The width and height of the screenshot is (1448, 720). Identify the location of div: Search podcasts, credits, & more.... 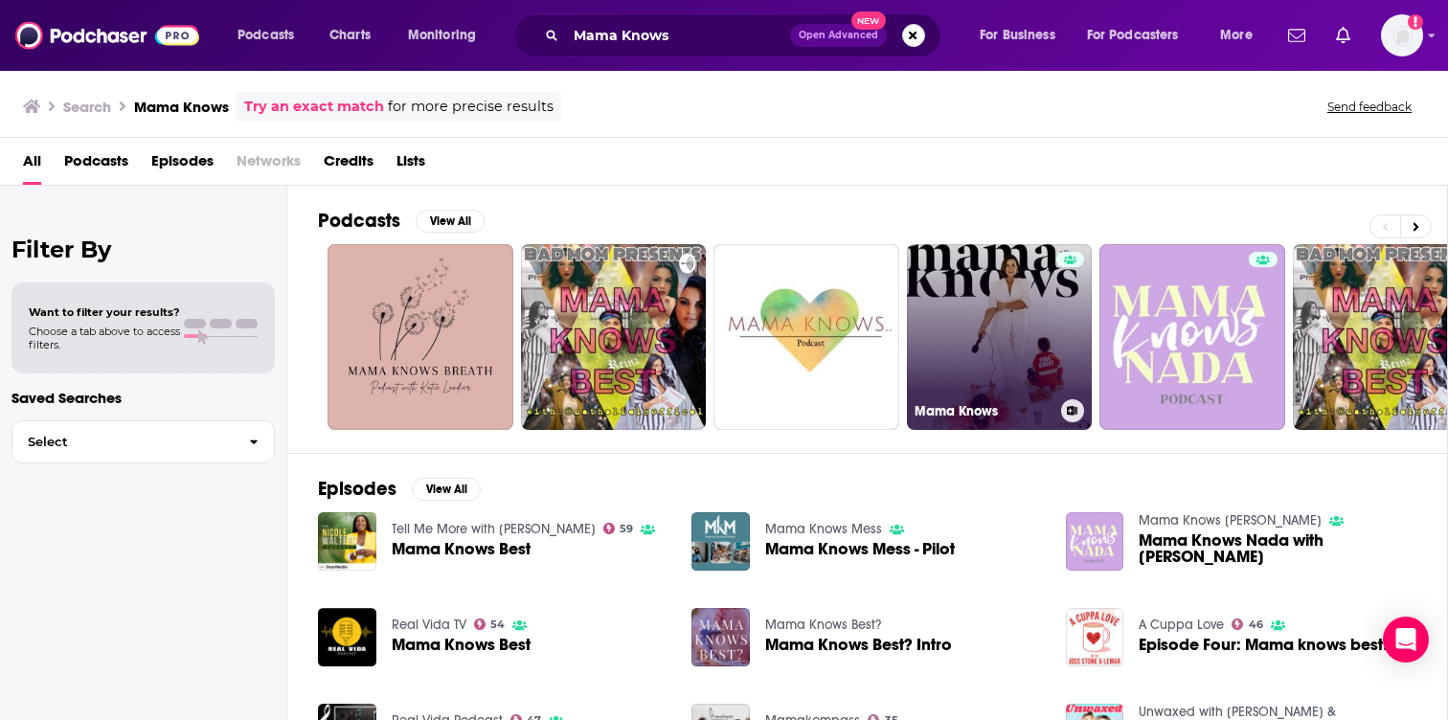
(745, 35).